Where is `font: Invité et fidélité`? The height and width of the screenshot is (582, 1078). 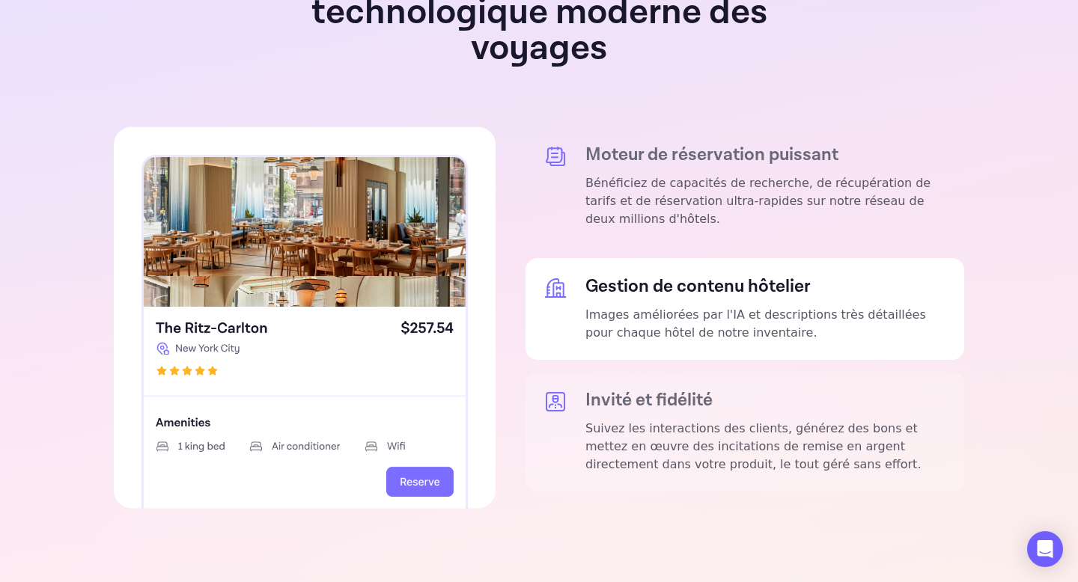 font: Invité et fidélité is located at coordinates (649, 400).